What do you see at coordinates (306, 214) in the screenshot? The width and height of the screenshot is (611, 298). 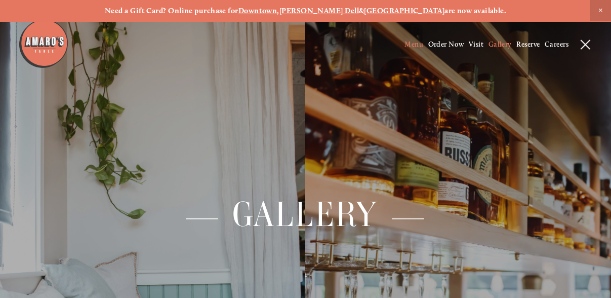 I see `span: — Gallery —` at bounding box center [306, 214].